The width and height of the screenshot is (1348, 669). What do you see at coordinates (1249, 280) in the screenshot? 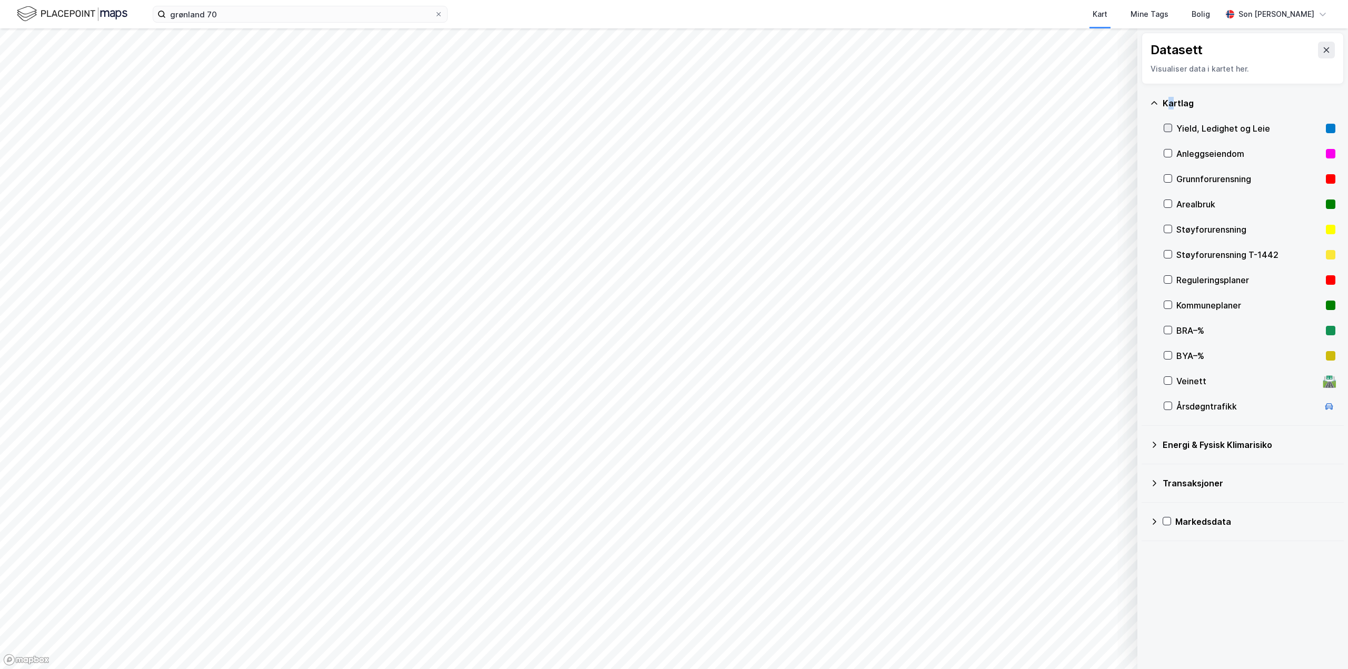
I see `div: Reguleringsplaner` at bounding box center [1249, 280].